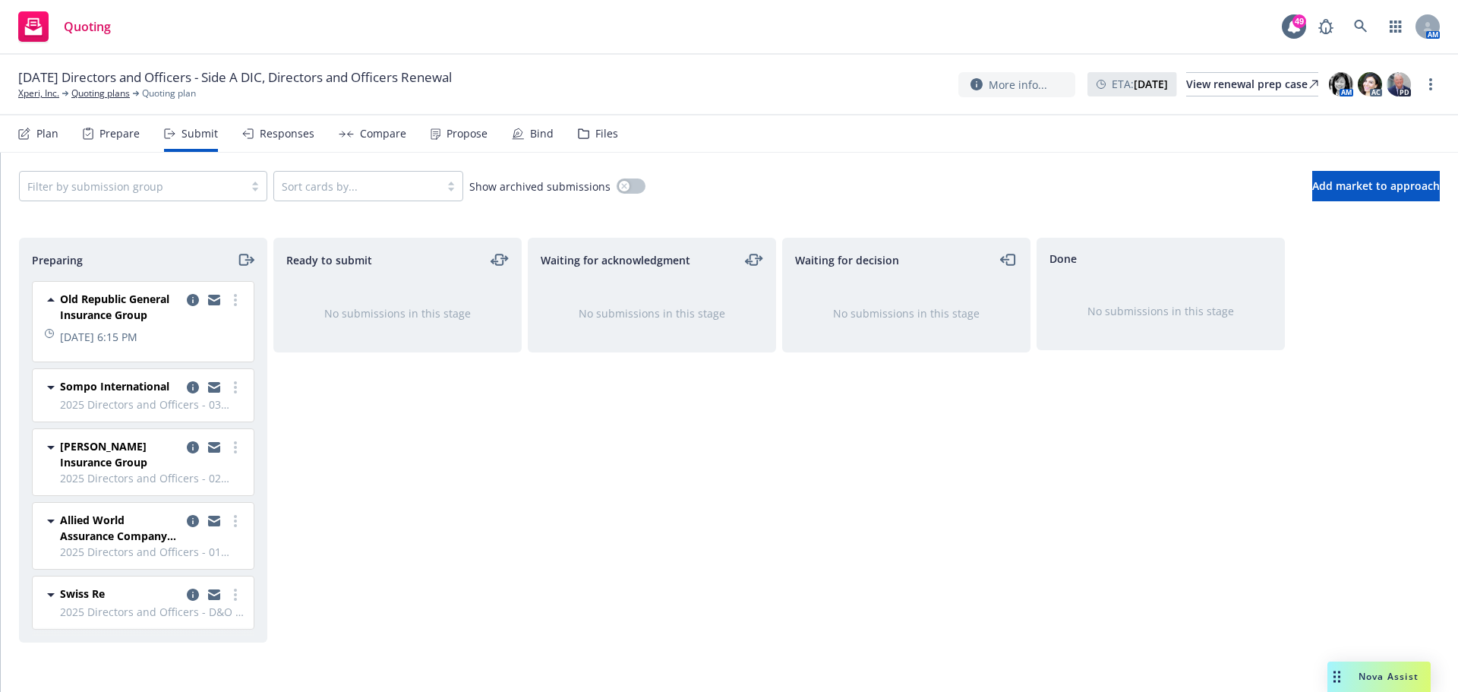  Describe the element at coordinates (329, 260) in the screenshot. I see `span: Ready to submit` at that location.